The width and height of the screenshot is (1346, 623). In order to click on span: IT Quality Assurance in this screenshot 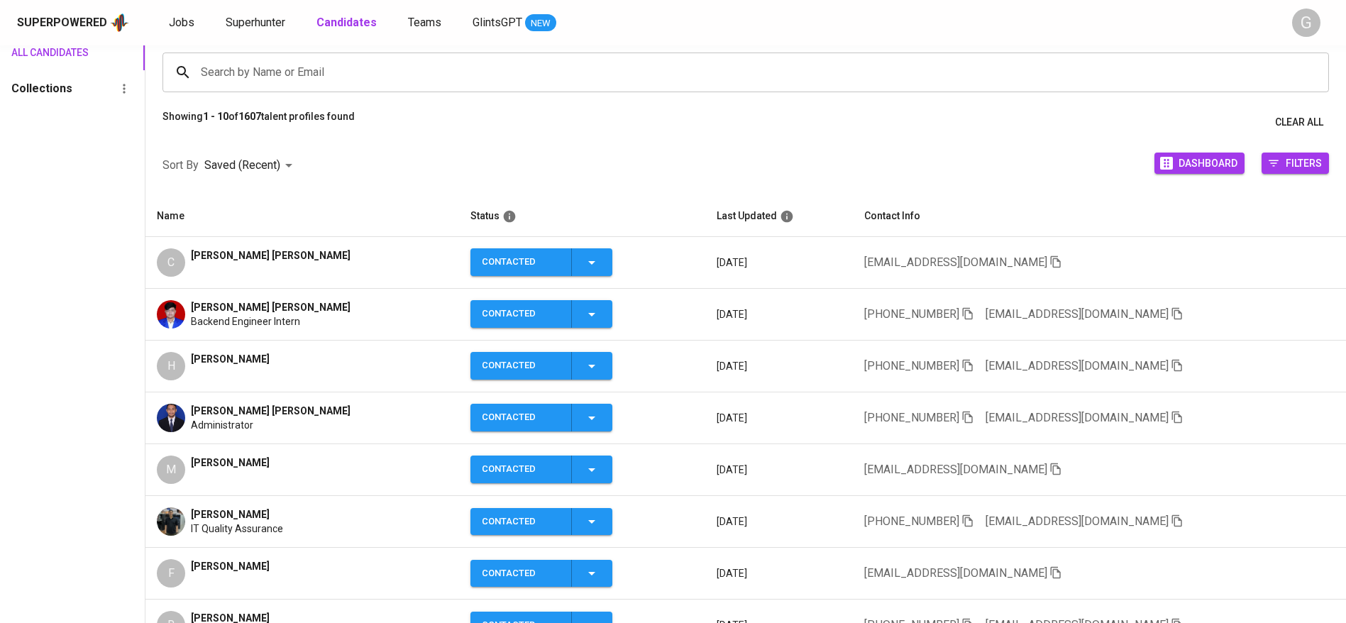, I will do `click(237, 528)`.